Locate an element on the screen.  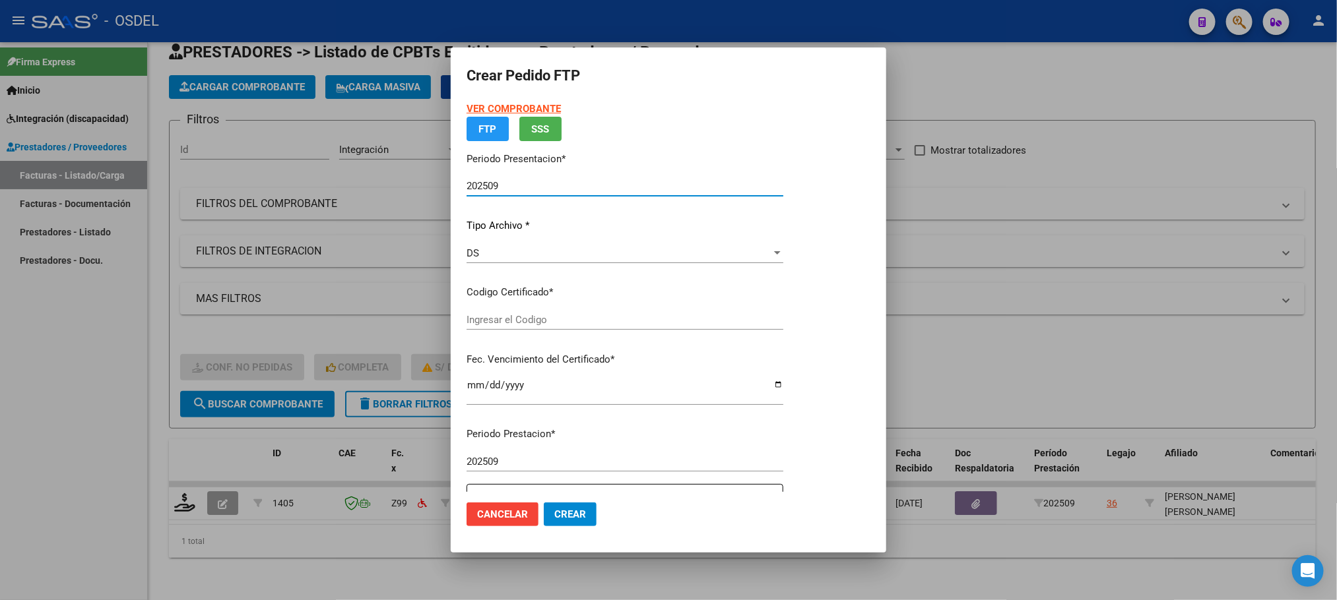
p: Periodo Presentacion is located at coordinates (625, 159).